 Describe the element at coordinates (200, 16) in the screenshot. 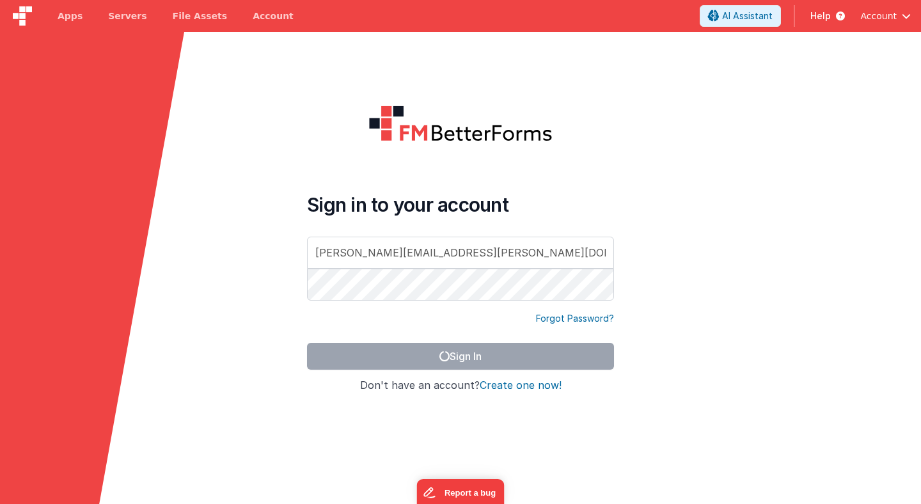

I see `span: File Assets` at that location.